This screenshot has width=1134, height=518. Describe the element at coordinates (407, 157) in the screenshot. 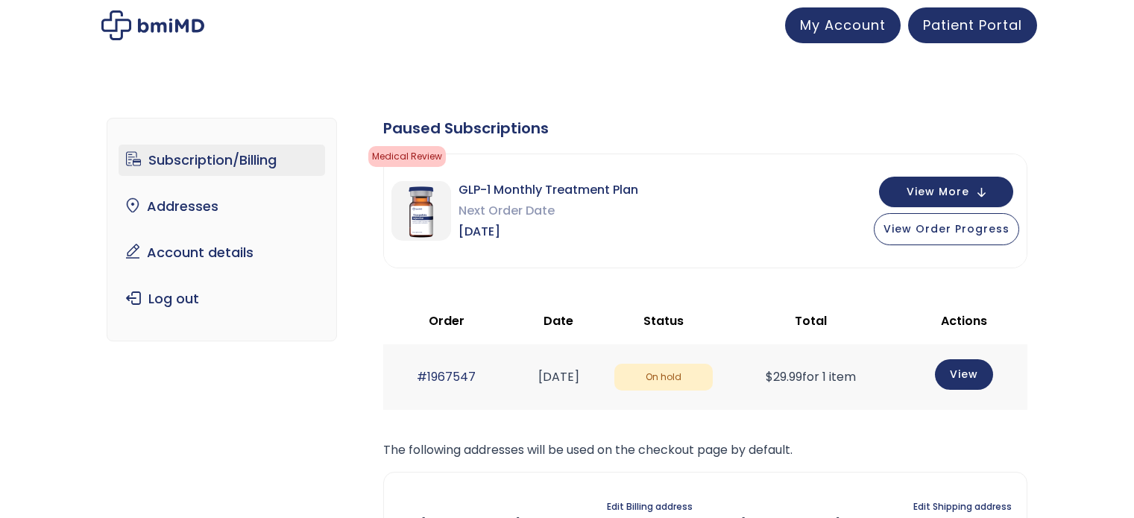

I see `span: Medical Review` at that location.